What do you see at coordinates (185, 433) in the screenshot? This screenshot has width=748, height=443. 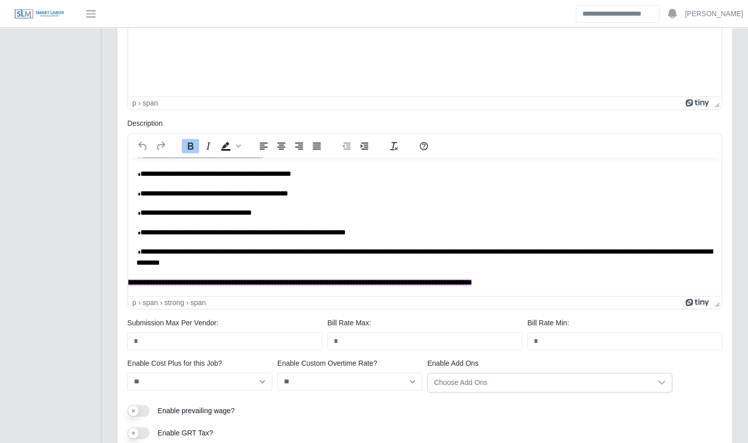 I see `span: Enable GRT Tax?` at bounding box center [185, 433].